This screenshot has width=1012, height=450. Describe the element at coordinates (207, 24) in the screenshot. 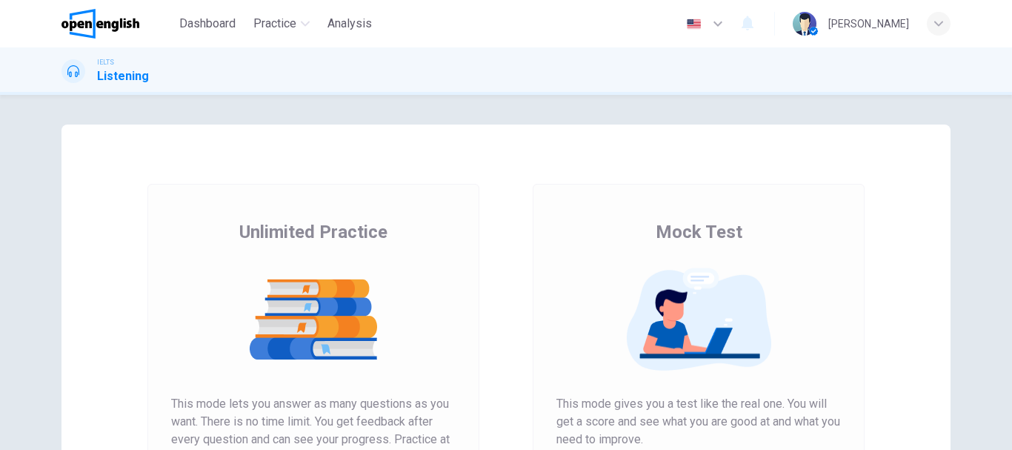

I see `span: Dashboard` at that location.